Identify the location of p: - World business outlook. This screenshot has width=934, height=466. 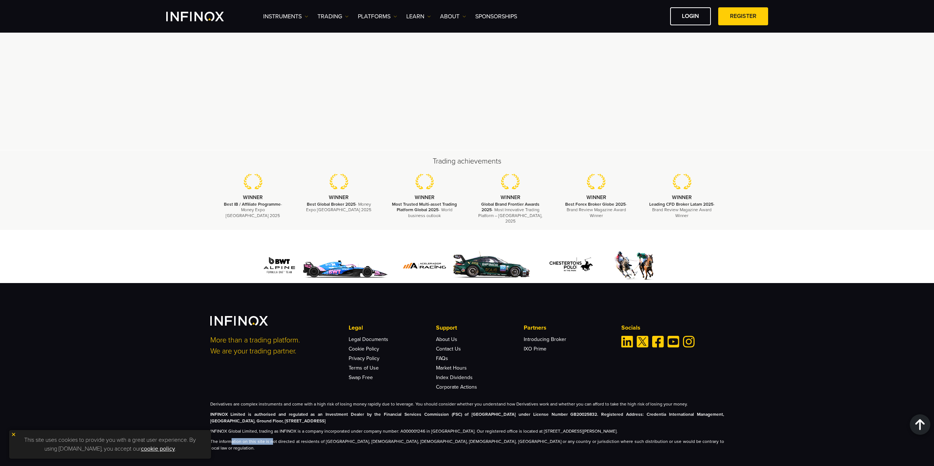
(424, 210).